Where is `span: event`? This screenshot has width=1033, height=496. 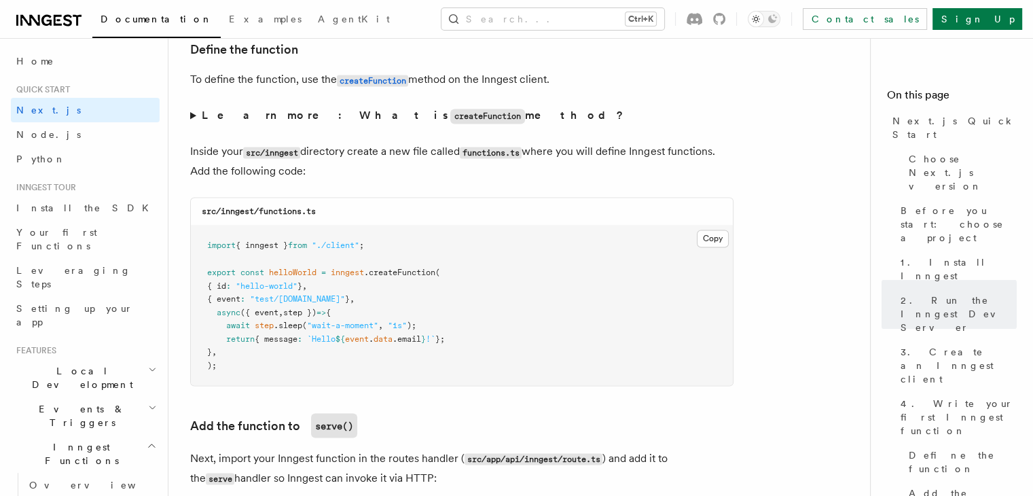 span: event is located at coordinates (356, 338).